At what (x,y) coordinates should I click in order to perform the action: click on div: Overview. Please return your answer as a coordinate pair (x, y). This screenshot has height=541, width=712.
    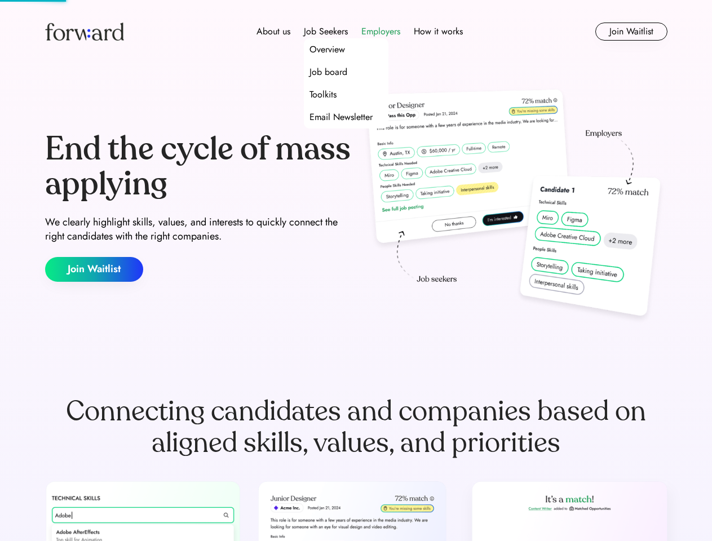
    Looking at the image, I should click on (327, 50).